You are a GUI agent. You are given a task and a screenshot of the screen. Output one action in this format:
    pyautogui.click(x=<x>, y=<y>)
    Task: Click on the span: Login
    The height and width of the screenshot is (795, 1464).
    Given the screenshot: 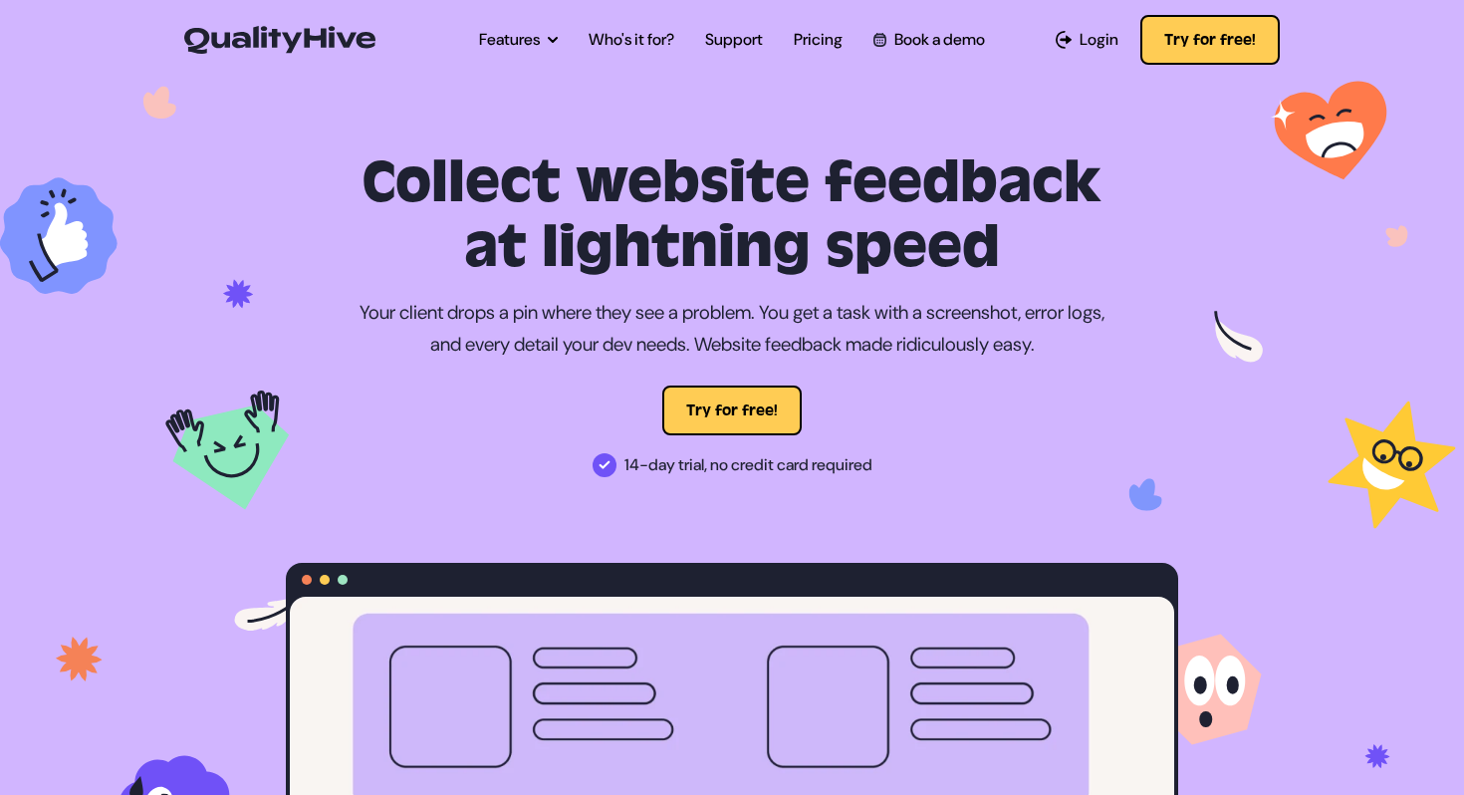 What is the action you would take?
    pyautogui.click(x=1099, y=40)
    